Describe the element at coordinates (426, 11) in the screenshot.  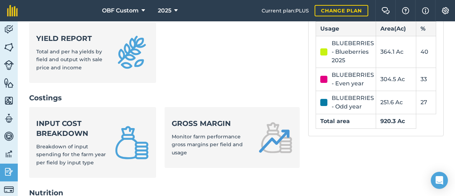
I see `img: svg+xml;base64,PHN2ZyB4bWxucz0iaHR0cDovL3d3dy53My5vcmcvMjAwMC9zdmciIHdpZHRoPSIxNyIgaGVpZ2h0PSIxNy...` at that location.